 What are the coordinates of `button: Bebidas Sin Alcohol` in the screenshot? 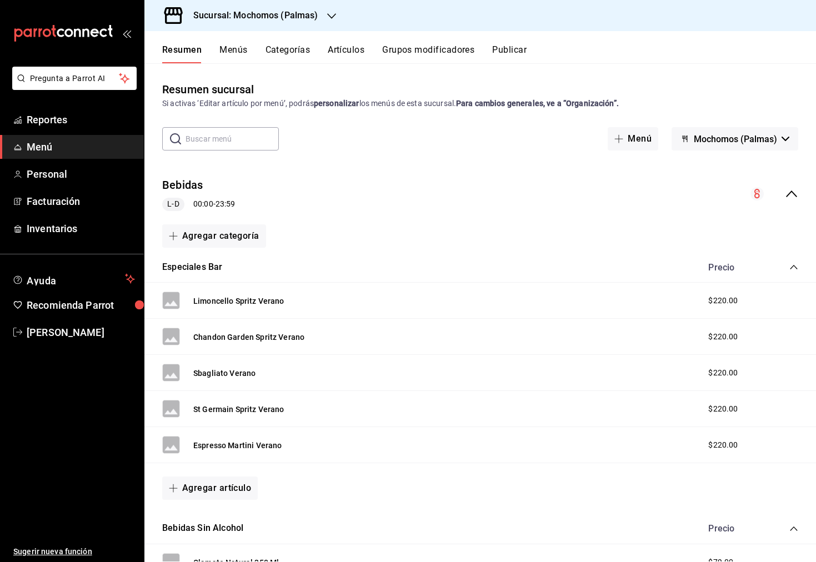 It's located at (203, 528).